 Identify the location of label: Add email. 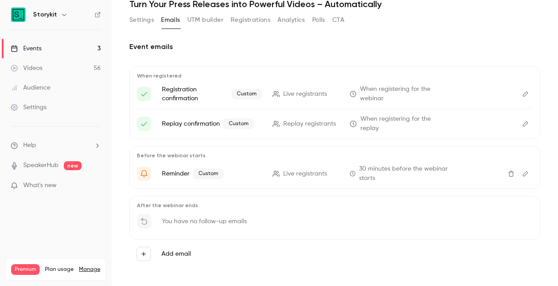
(176, 254).